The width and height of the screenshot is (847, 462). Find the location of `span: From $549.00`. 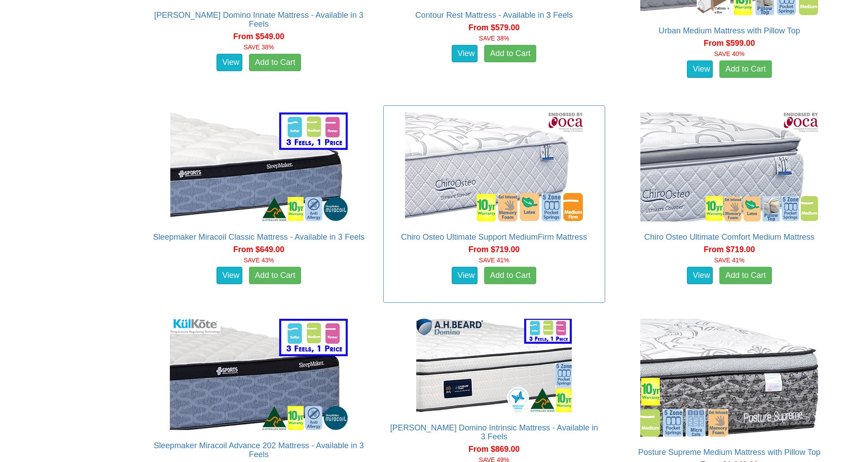

span: From $549.00 is located at coordinates (259, 36).